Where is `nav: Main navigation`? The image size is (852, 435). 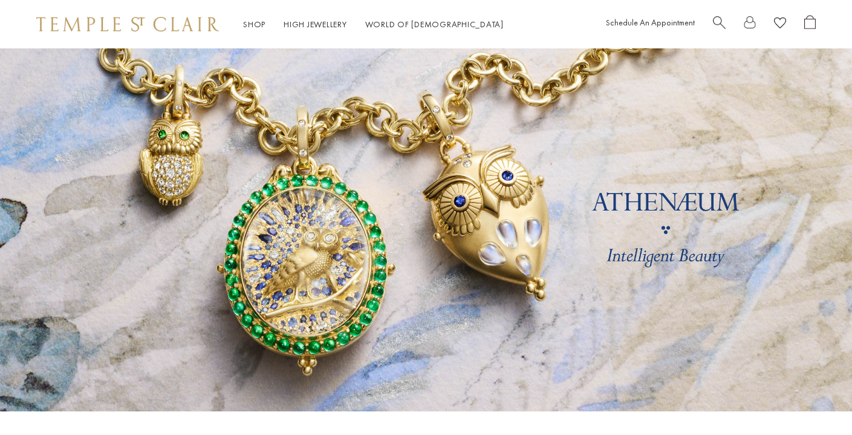 nav: Main navigation is located at coordinates (373, 24).